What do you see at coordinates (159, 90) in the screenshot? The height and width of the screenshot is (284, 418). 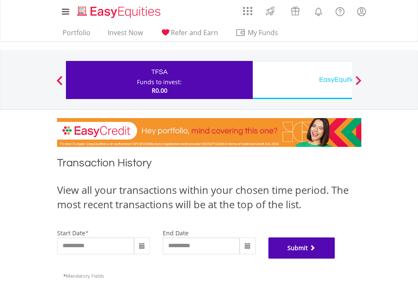 I see `span: R0.00` at bounding box center [159, 90].